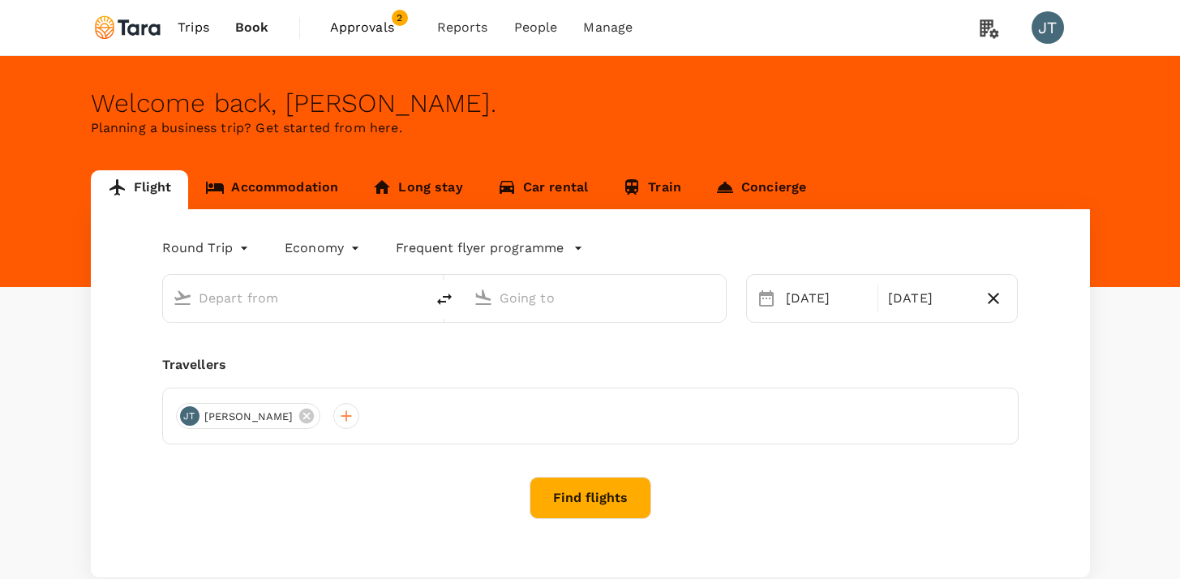 The image size is (1180, 579). Describe the element at coordinates (208, 248) in the screenshot. I see `div: Round Trip` at that location.